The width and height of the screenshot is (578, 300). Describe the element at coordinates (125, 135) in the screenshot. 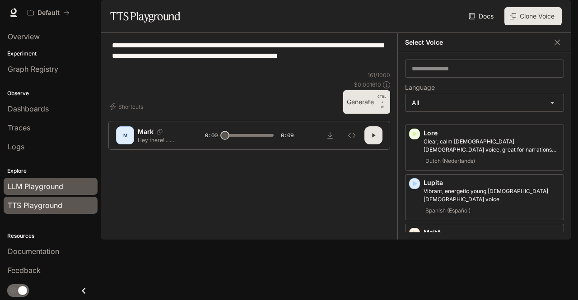

I see `div: M` at that location.